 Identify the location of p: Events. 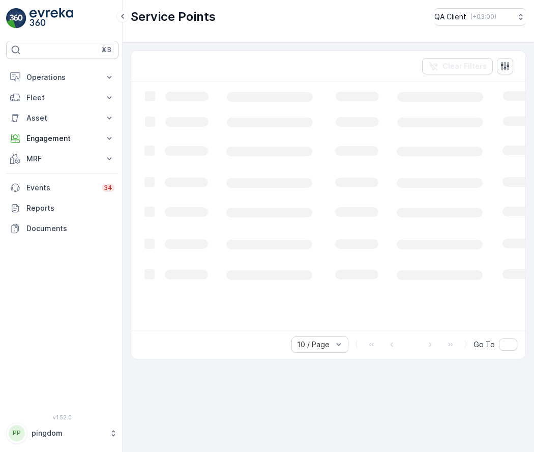
(61, 188).